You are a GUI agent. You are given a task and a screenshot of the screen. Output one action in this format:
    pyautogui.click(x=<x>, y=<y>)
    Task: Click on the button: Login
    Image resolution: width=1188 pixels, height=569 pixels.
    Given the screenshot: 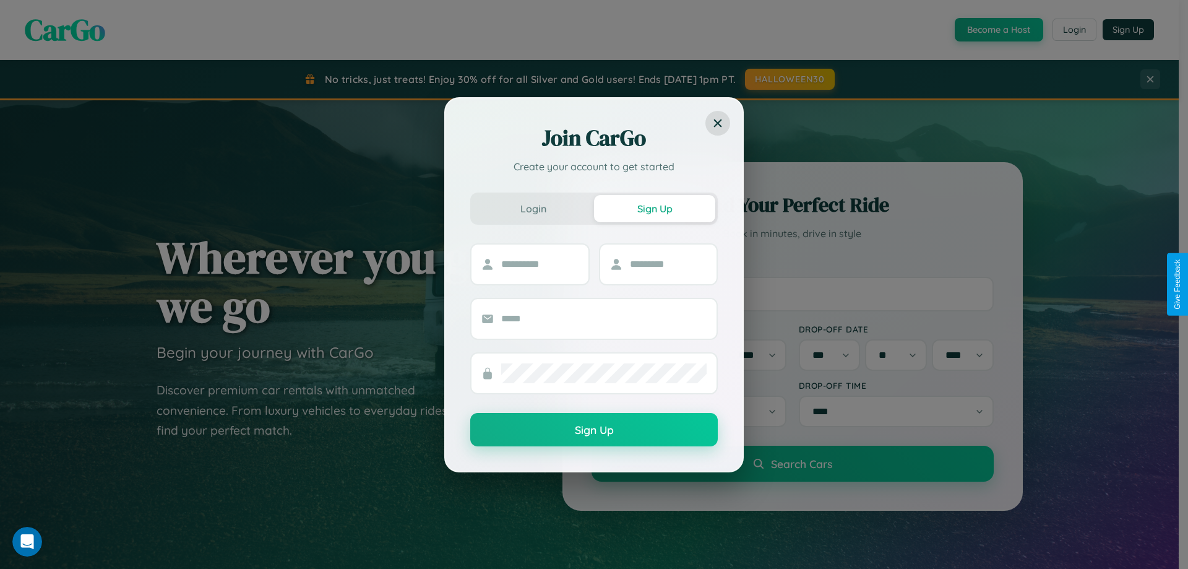 What is the action you would take?
    pyautogui.click(x=533, y=208)
    